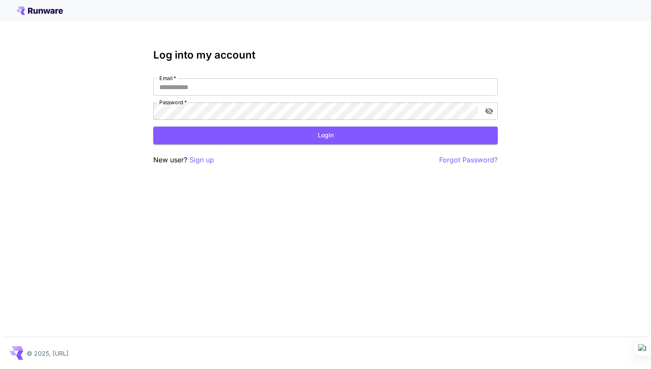  Describe the element at coordinates (173, 102) in the screenshot. I see `label: Password` at that location.